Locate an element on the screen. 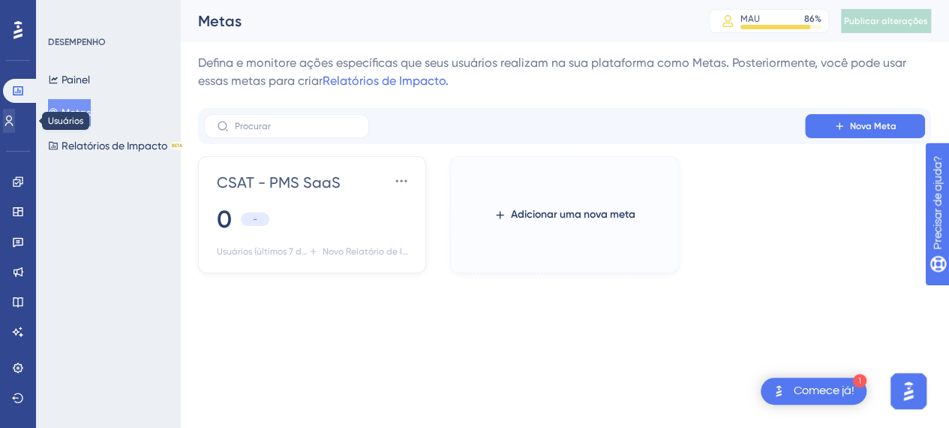  font: Usuários (últimos 7 dias) is located at coordinates (266, 251).